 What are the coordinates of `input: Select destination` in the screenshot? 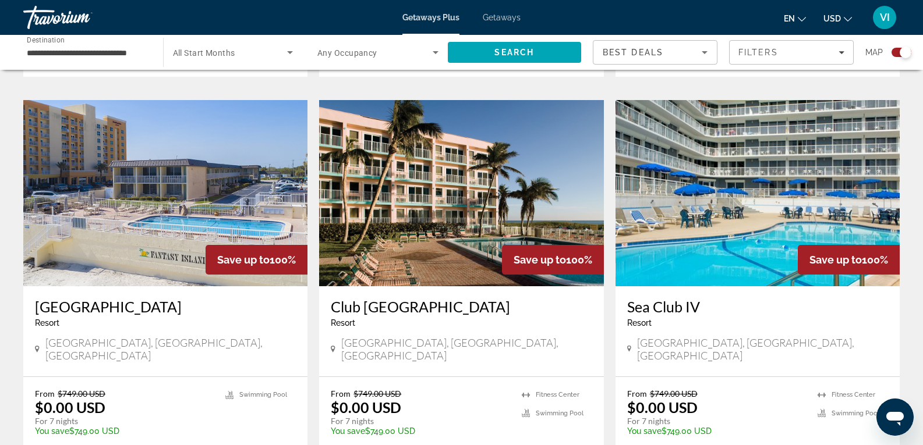 It's located at (87, 53).